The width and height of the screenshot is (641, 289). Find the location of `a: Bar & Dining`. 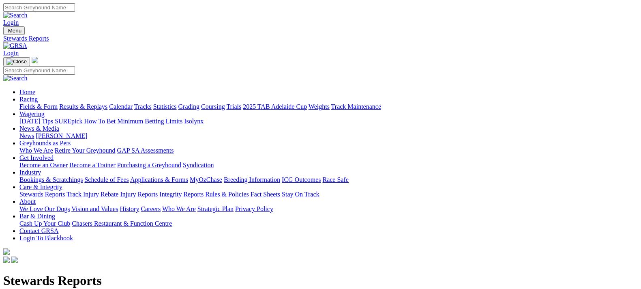

a: Bar & Dining is located at coordinates (37, 216).